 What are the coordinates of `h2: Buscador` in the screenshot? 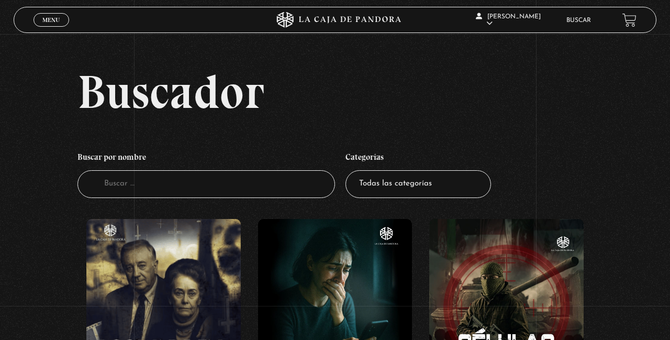 It's located at (367, 92).